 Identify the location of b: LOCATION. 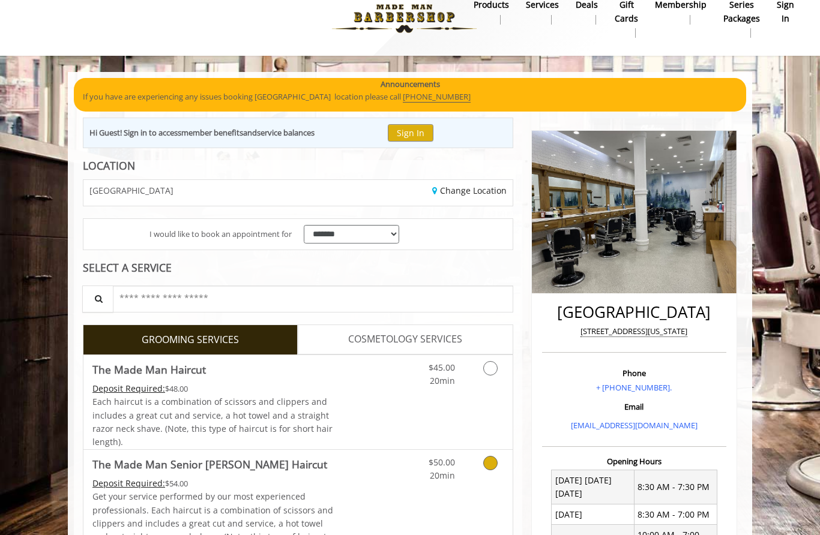
(109, 166).